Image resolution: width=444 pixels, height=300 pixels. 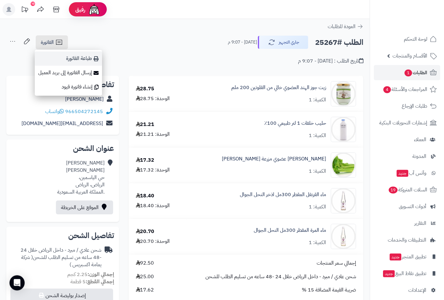 What do you see at coordinates (407, 39) in the screenshot?
I see `a: لوحة التحكم` at bounding box center [407, 39].